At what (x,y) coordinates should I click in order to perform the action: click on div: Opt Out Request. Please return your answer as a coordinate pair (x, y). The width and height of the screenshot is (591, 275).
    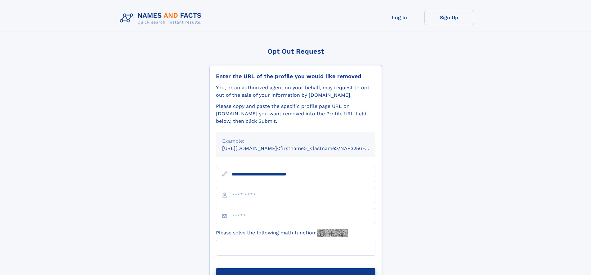
    Looking at the image, I should click on (296, 51).